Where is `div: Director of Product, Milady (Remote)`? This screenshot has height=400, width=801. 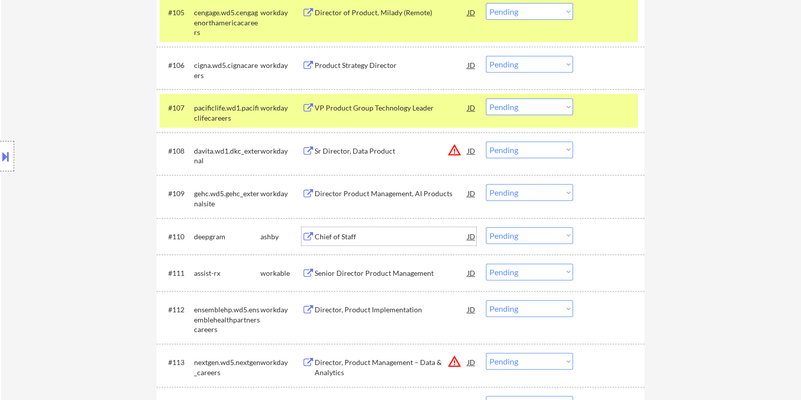
div: Director of Product, Milady (Remote) is located at coordinates (391, 13).